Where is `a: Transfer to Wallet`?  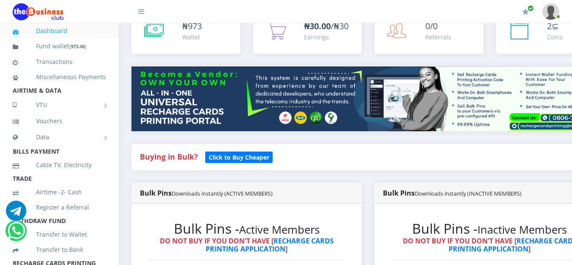
a: Transfer to Wallet is located at coordinates (59, 235).